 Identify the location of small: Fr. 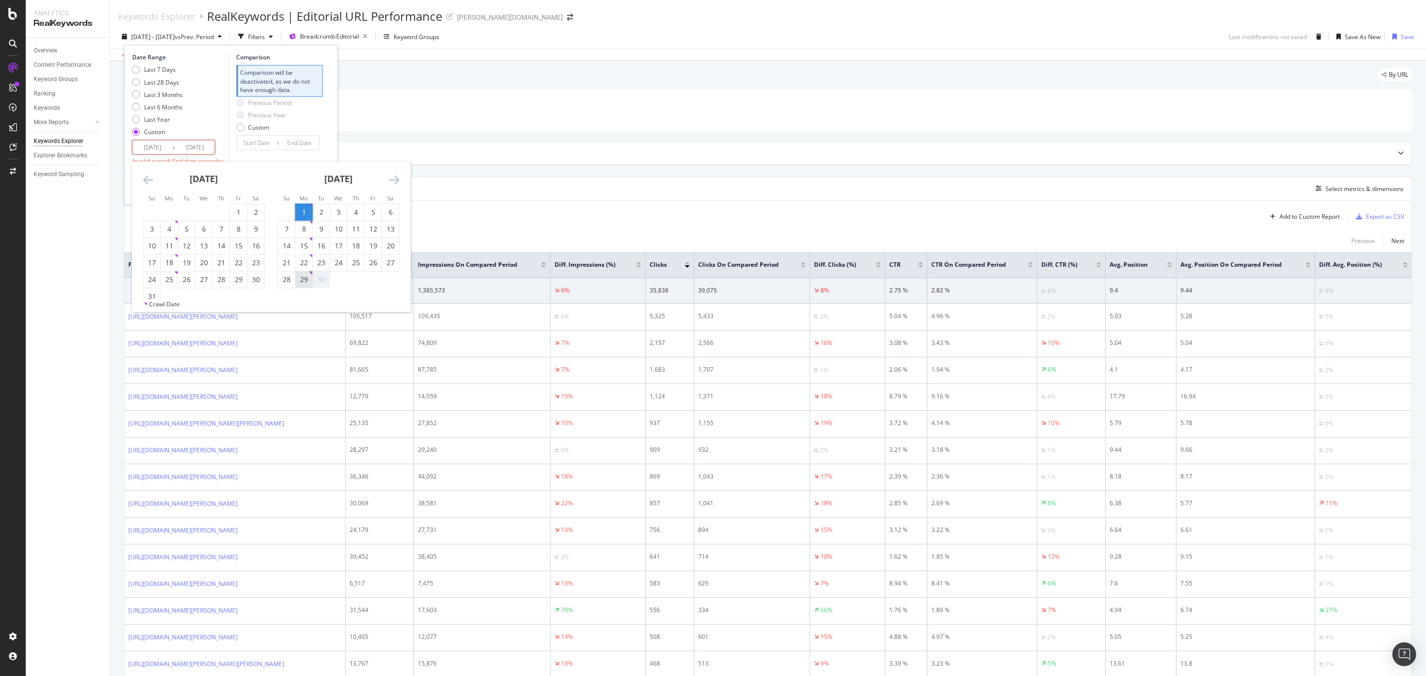
(373, 198).